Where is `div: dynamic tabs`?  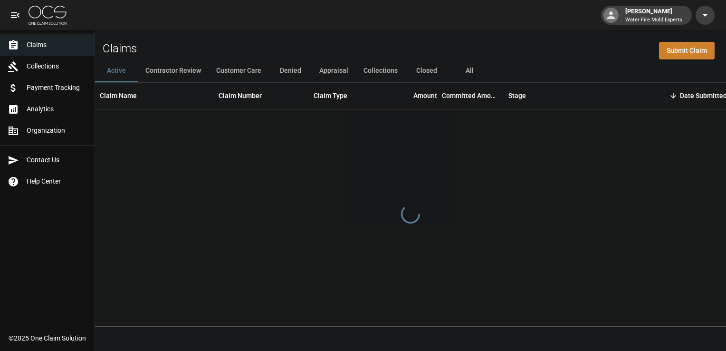 div: dynamic tabs is located at coordinates (410, 71).